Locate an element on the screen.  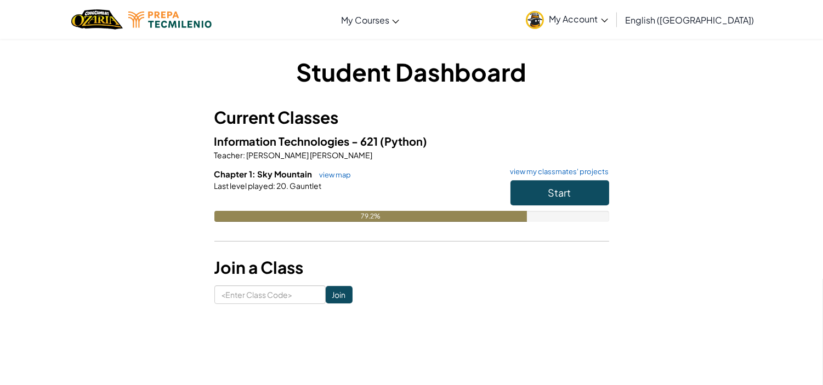
button: Start is located at coordinates (560, 193).